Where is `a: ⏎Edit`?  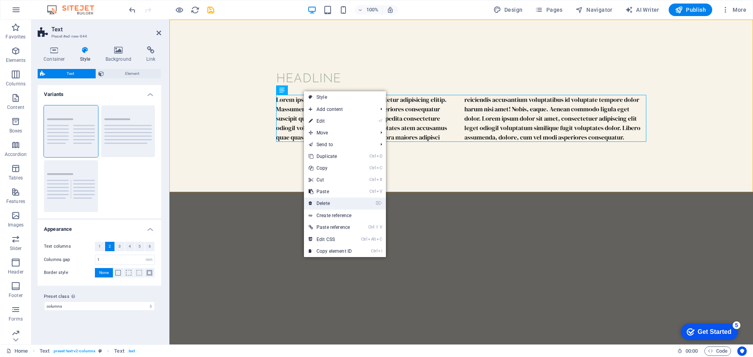
a: ⏎Edit is located at coordinates (330, 121).